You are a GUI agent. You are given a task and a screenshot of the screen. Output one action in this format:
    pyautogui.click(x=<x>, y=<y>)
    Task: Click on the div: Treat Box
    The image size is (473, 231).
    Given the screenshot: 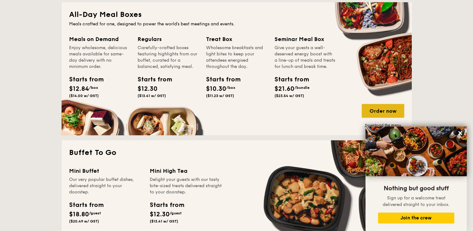 What is the action you would take?
    pyautogui.click(x=236, y=39)
    